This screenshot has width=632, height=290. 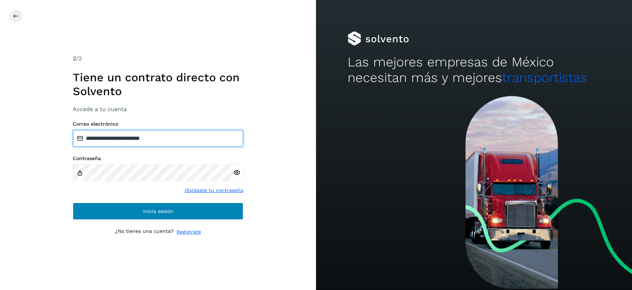 What do you see at coordinates (144, 232) in the screenshot?
I see `p: ¿No tienes una cuenta?` at bounding box center [144, 232].